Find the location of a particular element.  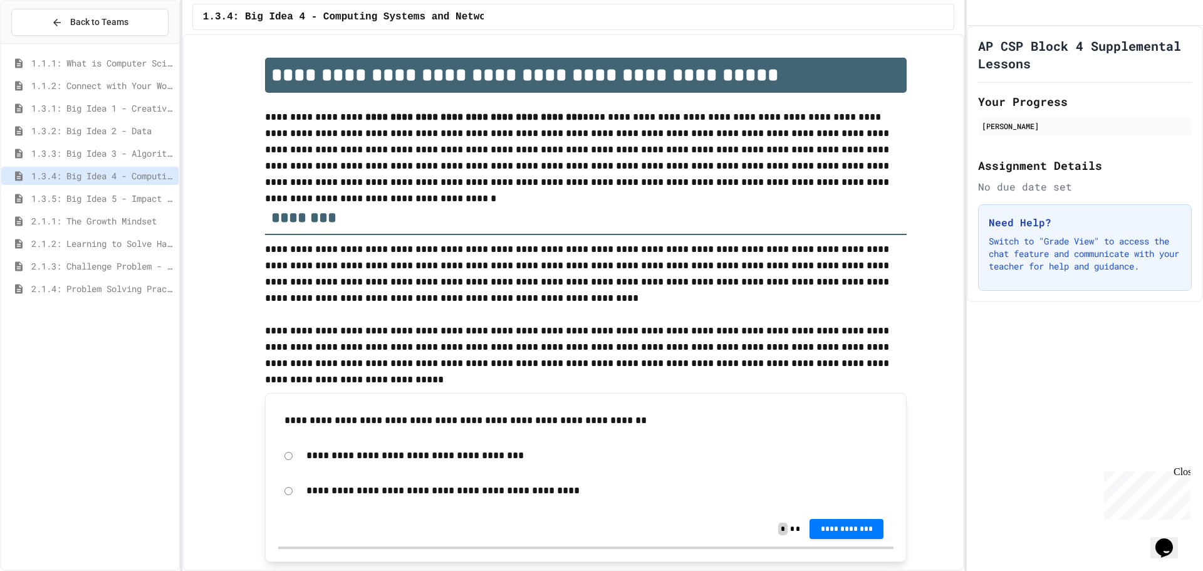

h2: Your Progress is located at coordinates (1084, 101).